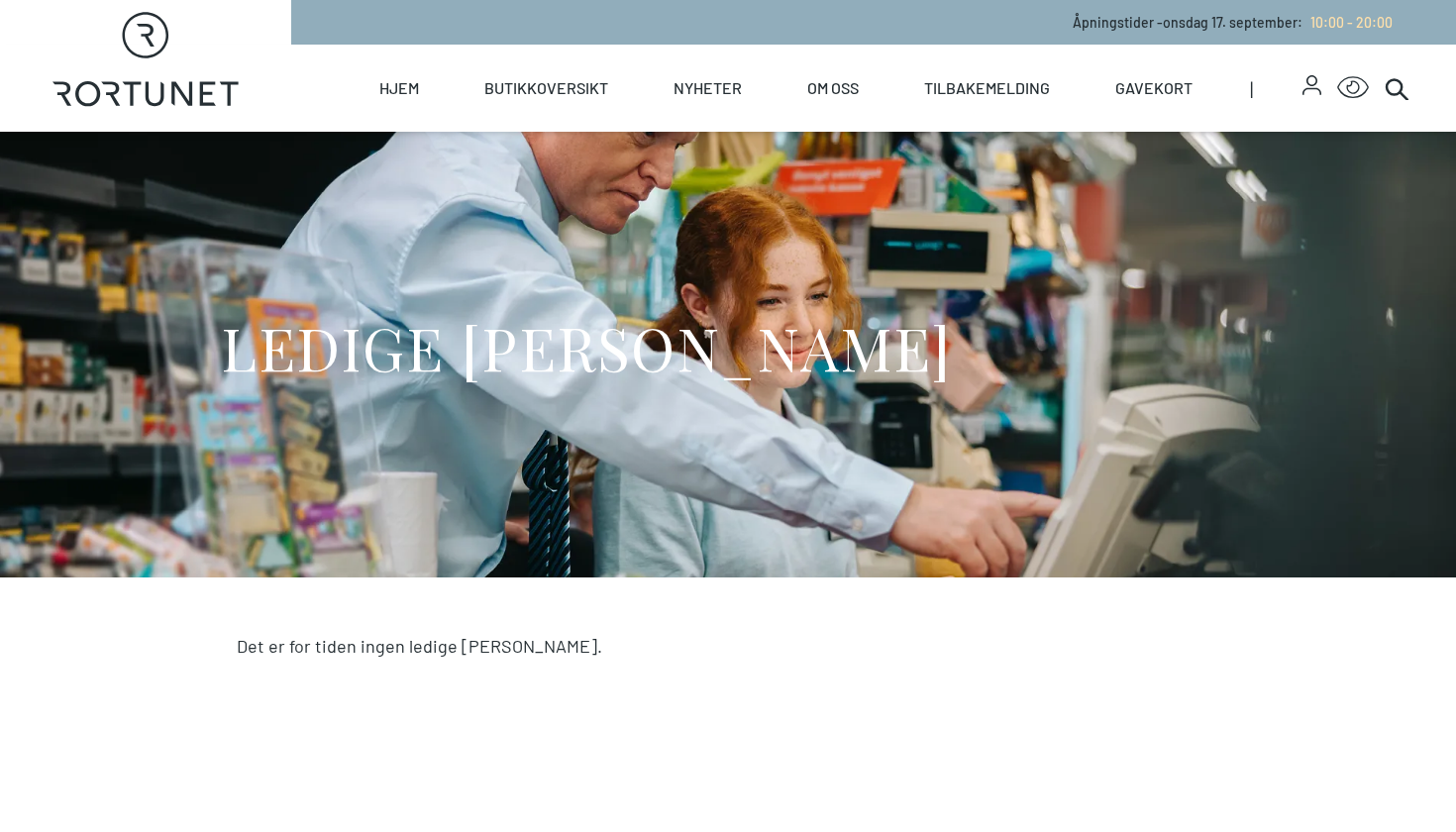  I want to click on a: Gavekort, so click(1154, 88).